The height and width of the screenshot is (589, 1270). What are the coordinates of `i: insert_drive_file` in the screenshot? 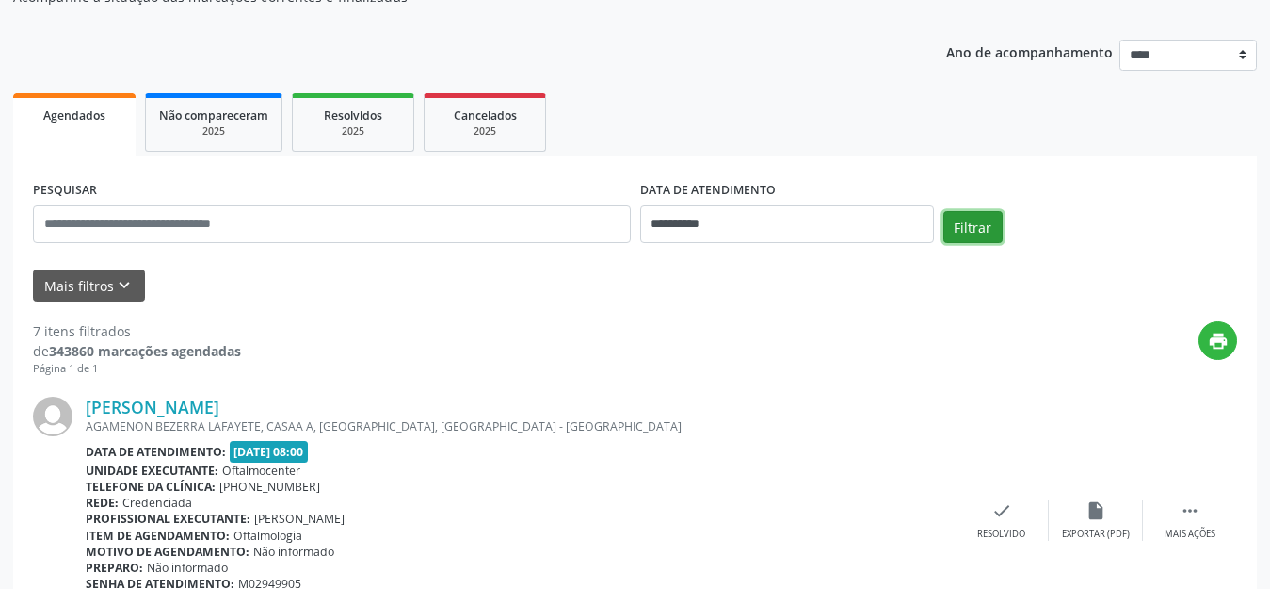 It's located at (1096, 510).